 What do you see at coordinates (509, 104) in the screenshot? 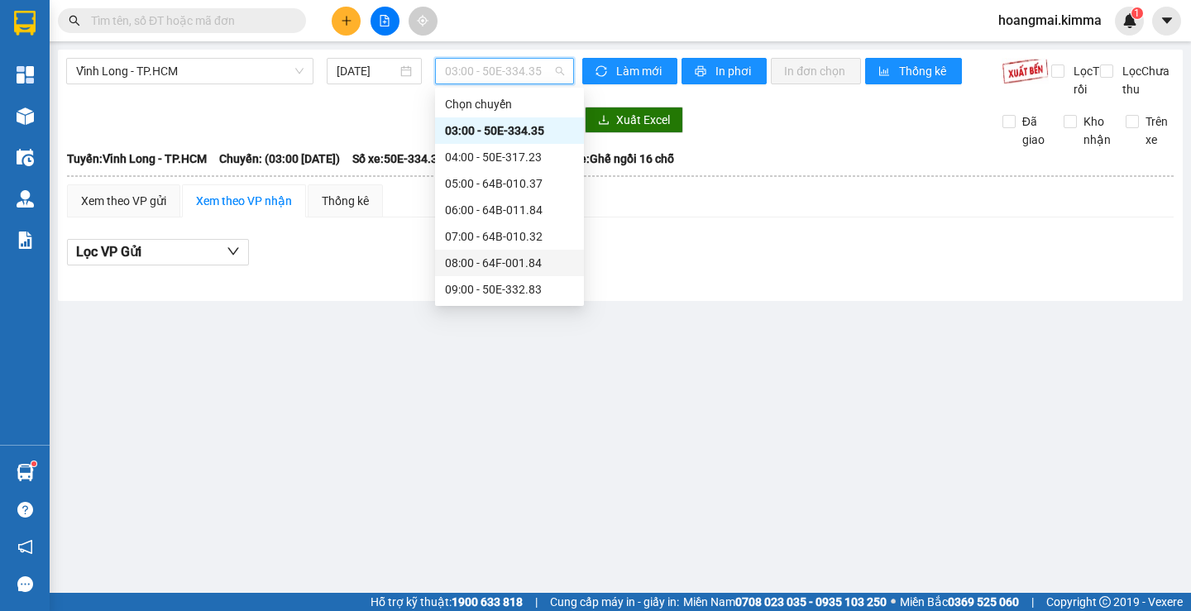
I see `div: Chọn chuyến` at bounding box center [509, 104].